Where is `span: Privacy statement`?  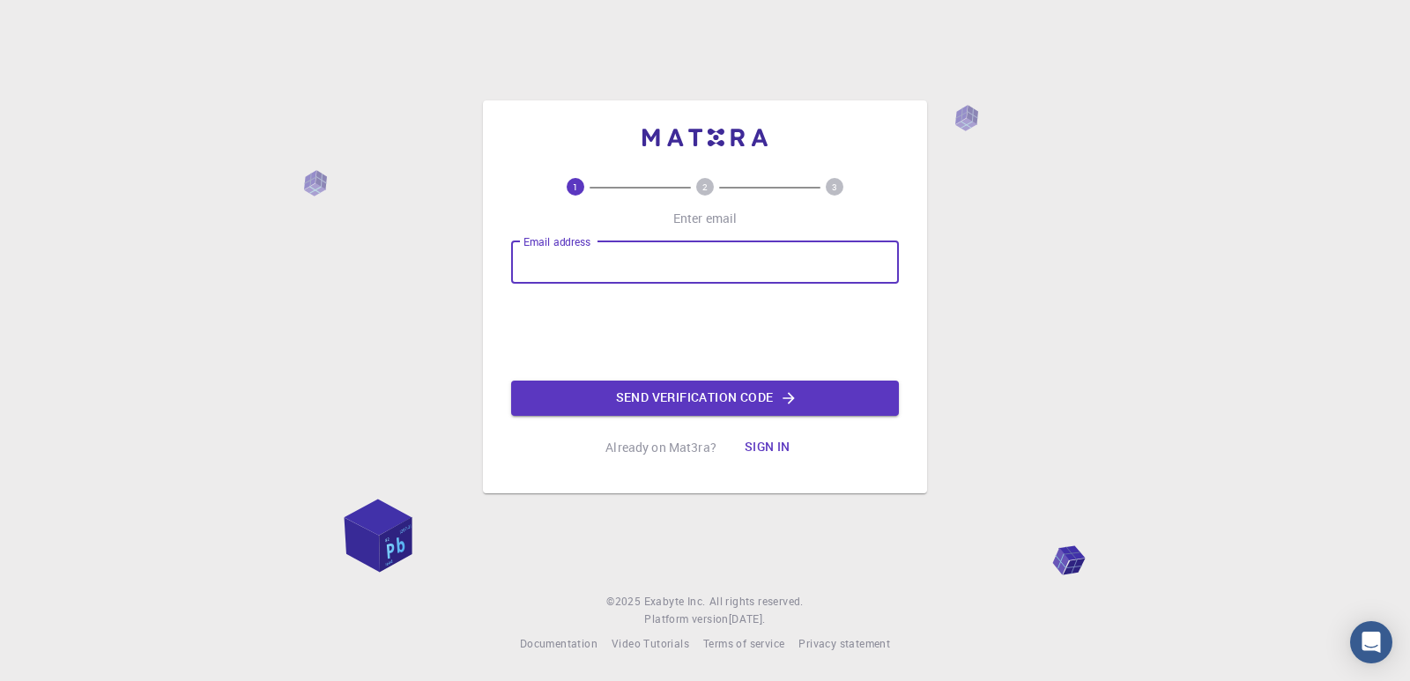
span: Privacy statement is located at coordinates (844, 643).